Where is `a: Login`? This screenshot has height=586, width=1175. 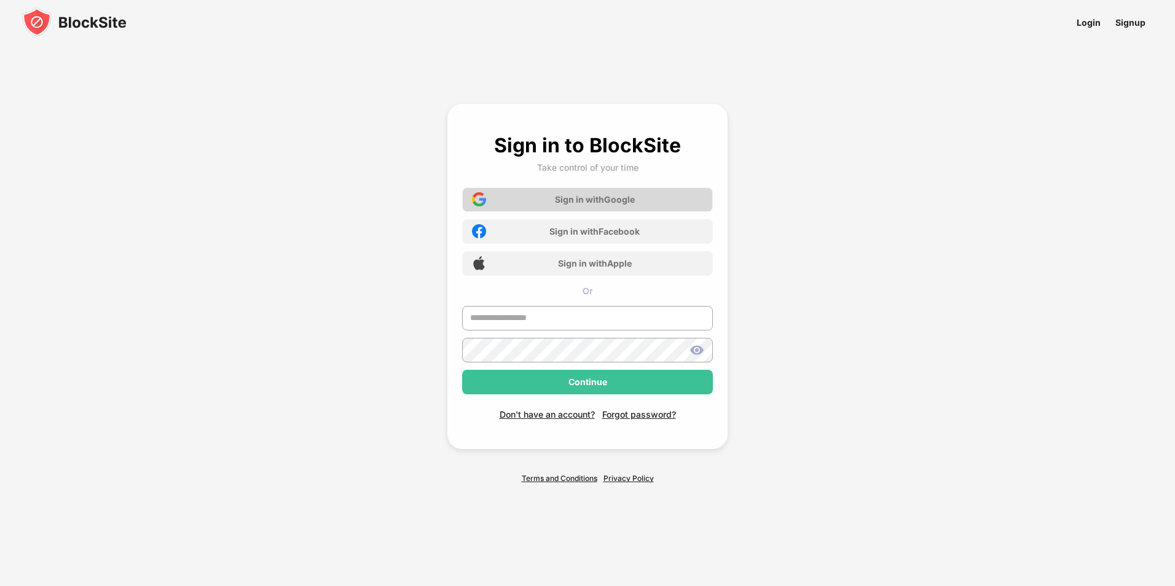
a: Login is located at coordinates (1088, 22).